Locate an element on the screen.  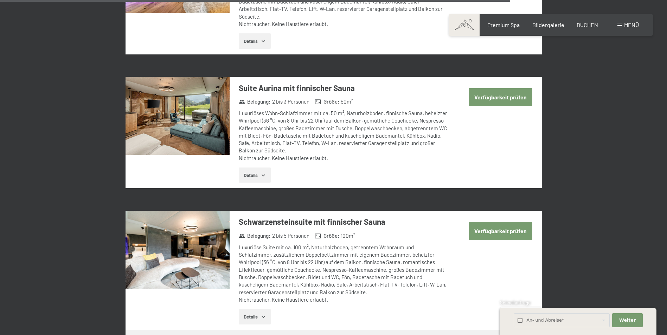
button: Weiter is located at coordinates (627, 321).